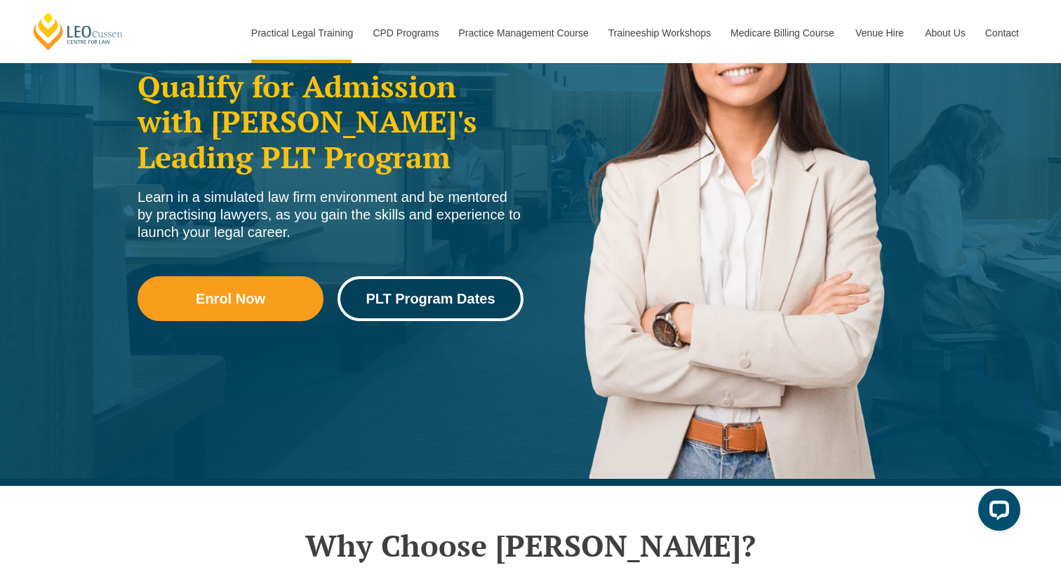  What do you see at coordinates (1002, 33) in the screenshot?
I see `a: Contact` at bounding box center [1002, 33].